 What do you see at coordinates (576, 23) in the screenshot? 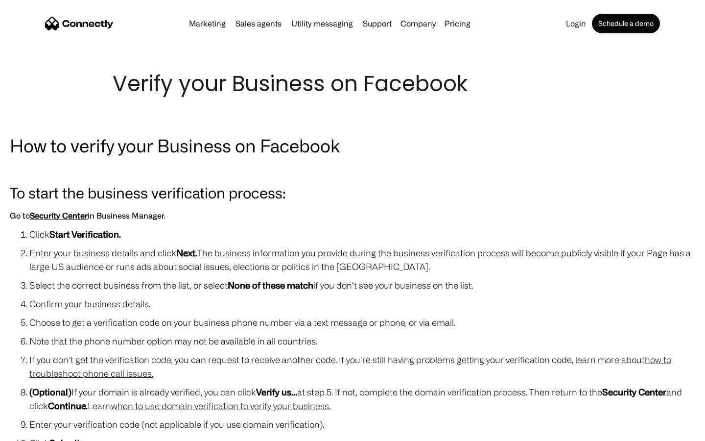
I see `a: Login` at bounding box center [576, 23].